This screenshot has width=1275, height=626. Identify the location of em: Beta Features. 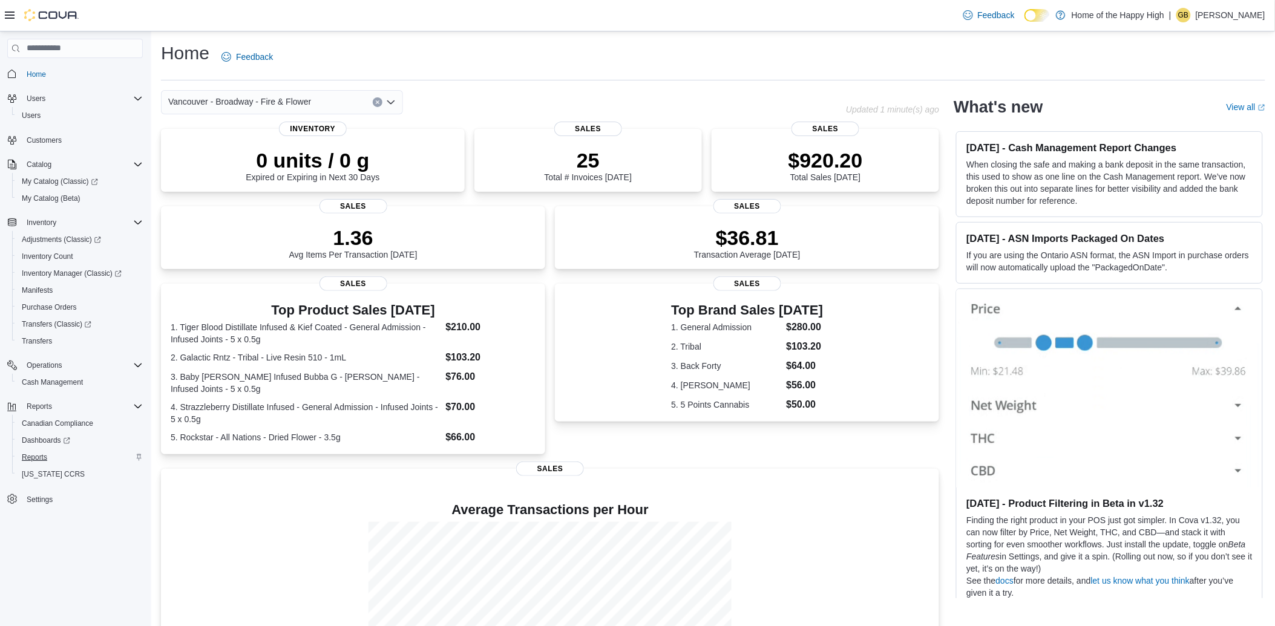
(1106, 551).